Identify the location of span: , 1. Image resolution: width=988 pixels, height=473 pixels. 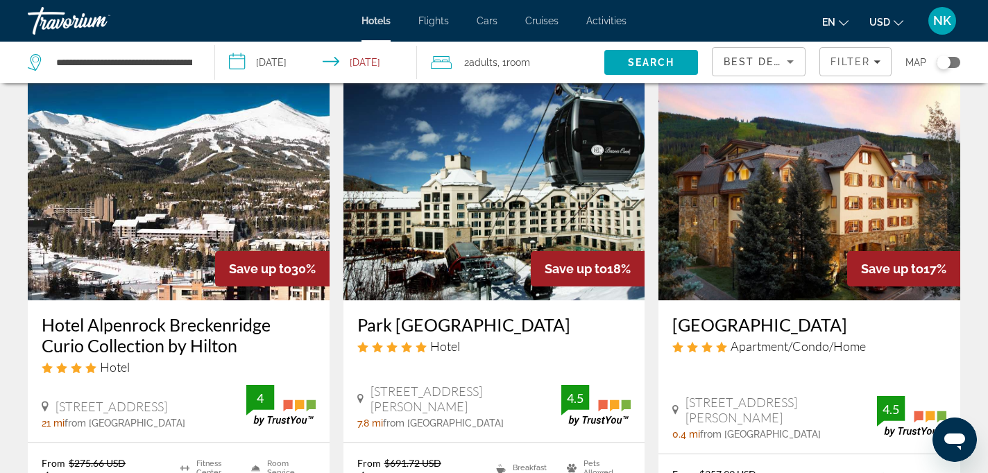
(514, 62).